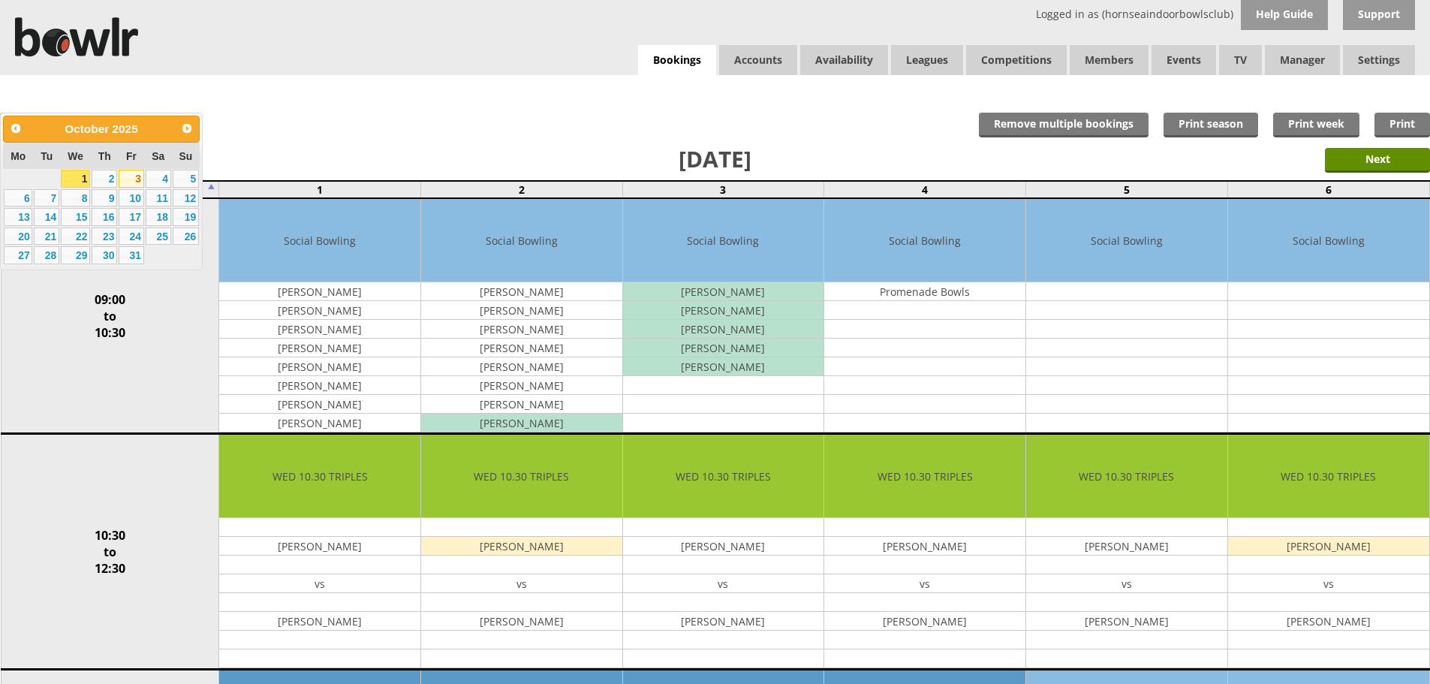 The width and height of the screenshot is (1430, 684). Describe the element at coordinates (131, 156) in the screenshot. I see `span: Friday` at that location.